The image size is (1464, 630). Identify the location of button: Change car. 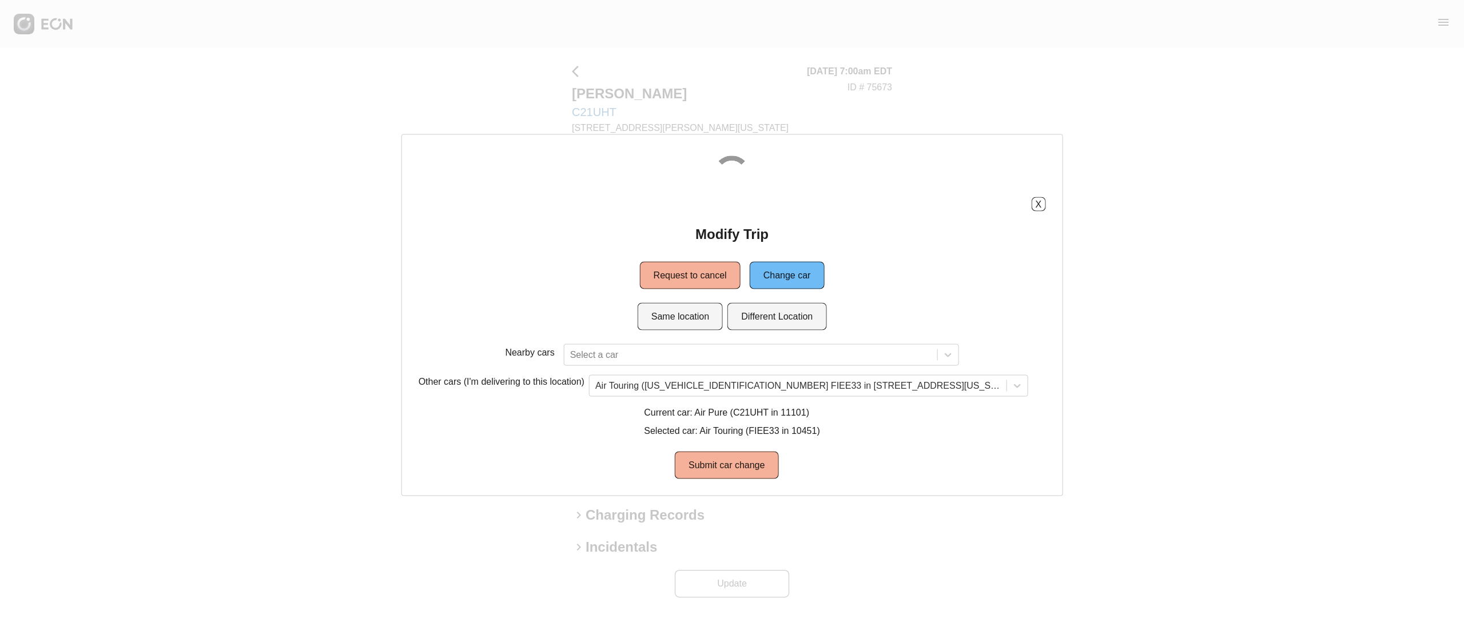
(787, 276).